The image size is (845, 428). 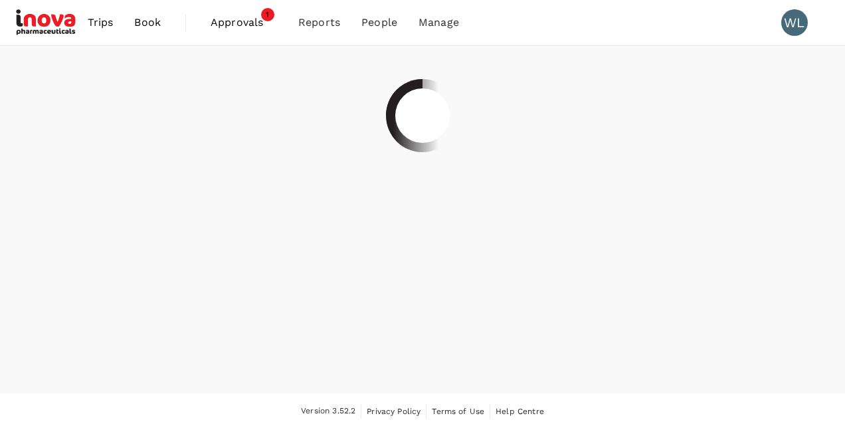 What do you see at coordinates (439, 23) in the screenshot?
I see `span: Manage` at bounding box center [439, 23].